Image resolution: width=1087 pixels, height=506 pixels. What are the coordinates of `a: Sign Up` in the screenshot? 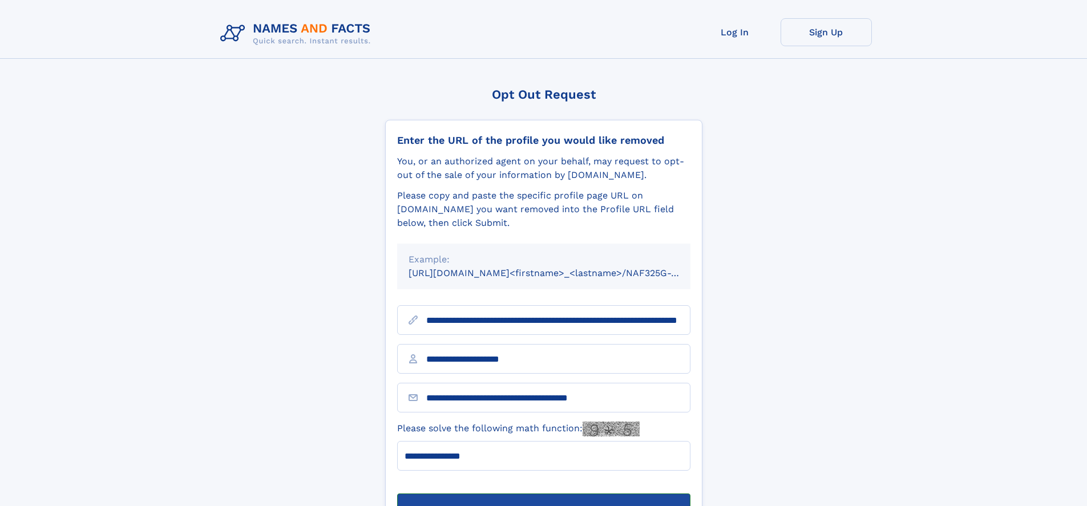 It's located at (827, 32).